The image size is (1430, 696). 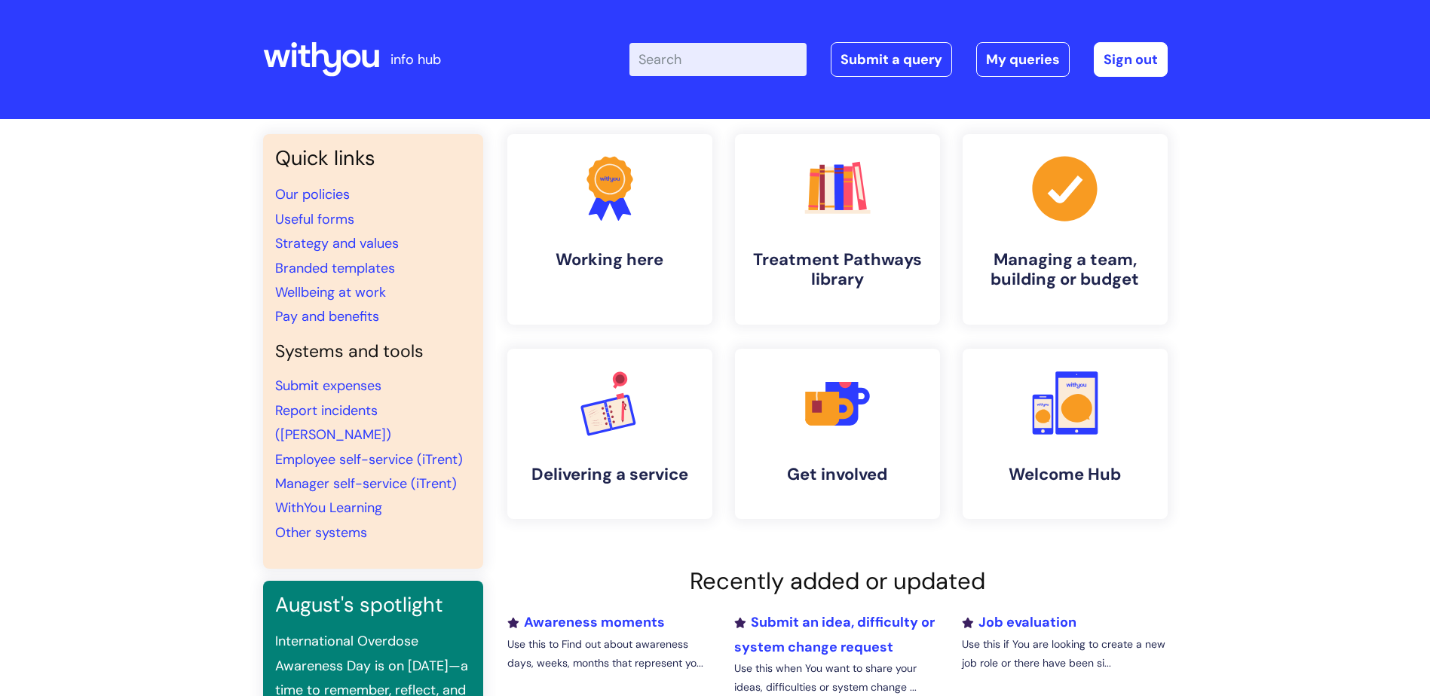 I want to click on a: Awareness moments, so click(x=586, y=623).